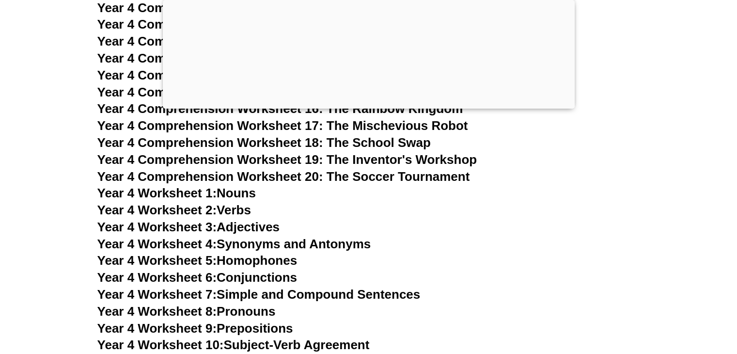  Describe the element at coordinates (287, 159) in the screenshot. I see `span: Year 4 Comprehension Worksheet 19: The Inventor's Workshop` at that location.